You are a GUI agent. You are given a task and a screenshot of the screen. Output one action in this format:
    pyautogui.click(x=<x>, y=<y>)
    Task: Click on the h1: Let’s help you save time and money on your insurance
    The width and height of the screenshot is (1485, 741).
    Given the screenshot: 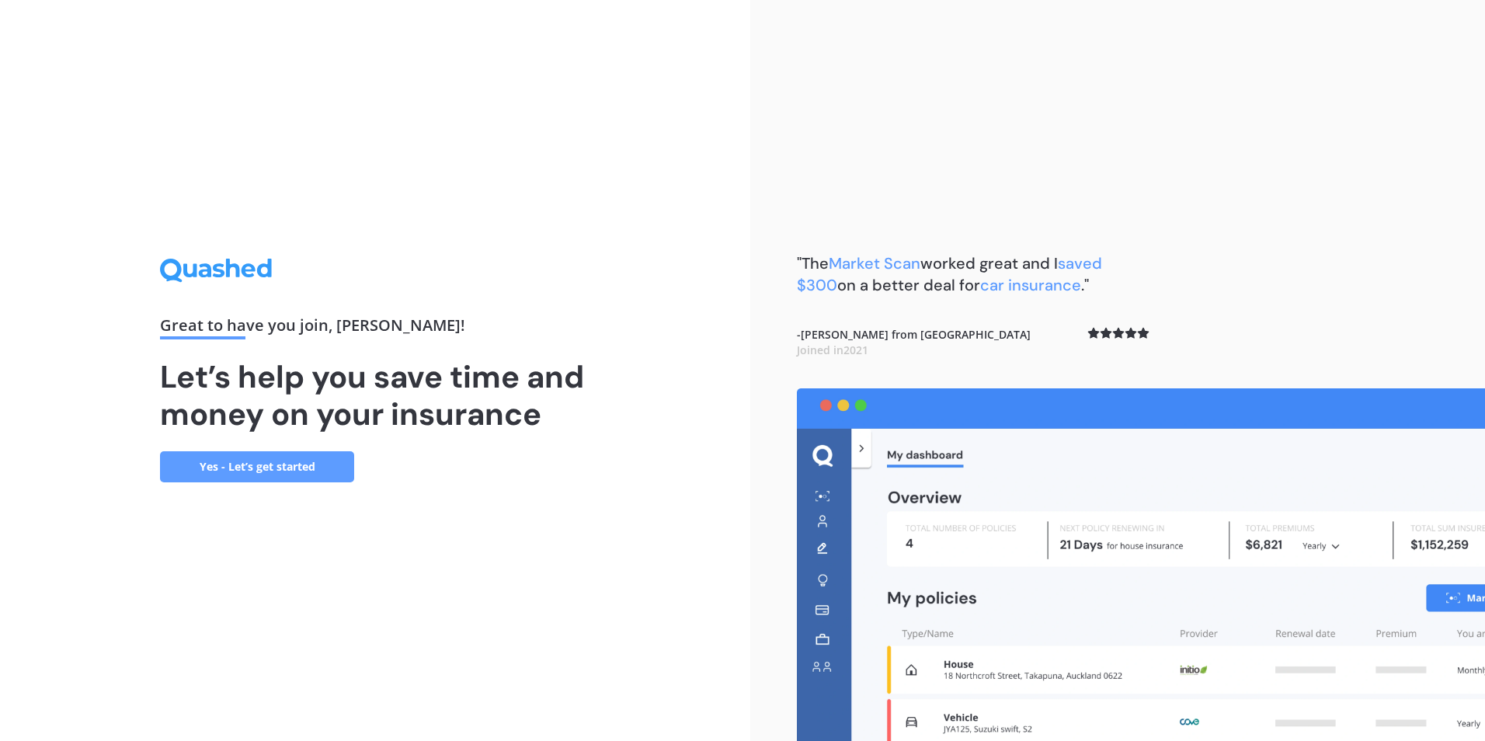 What is the action you would take?
    pyautogui.click(x=375, y=395)
    